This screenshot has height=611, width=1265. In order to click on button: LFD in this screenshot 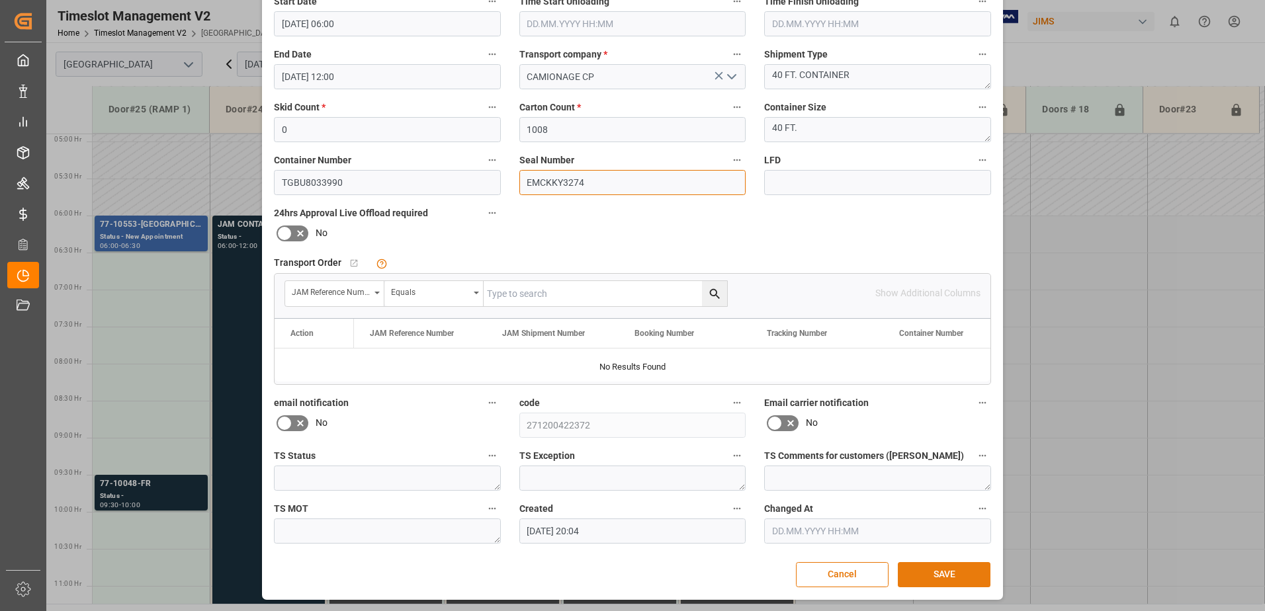, I will do `click(983, 160)`.